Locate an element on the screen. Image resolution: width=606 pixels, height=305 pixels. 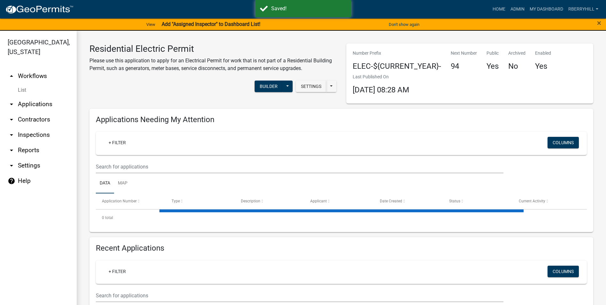
i: help is located at coordinates (11, 181).